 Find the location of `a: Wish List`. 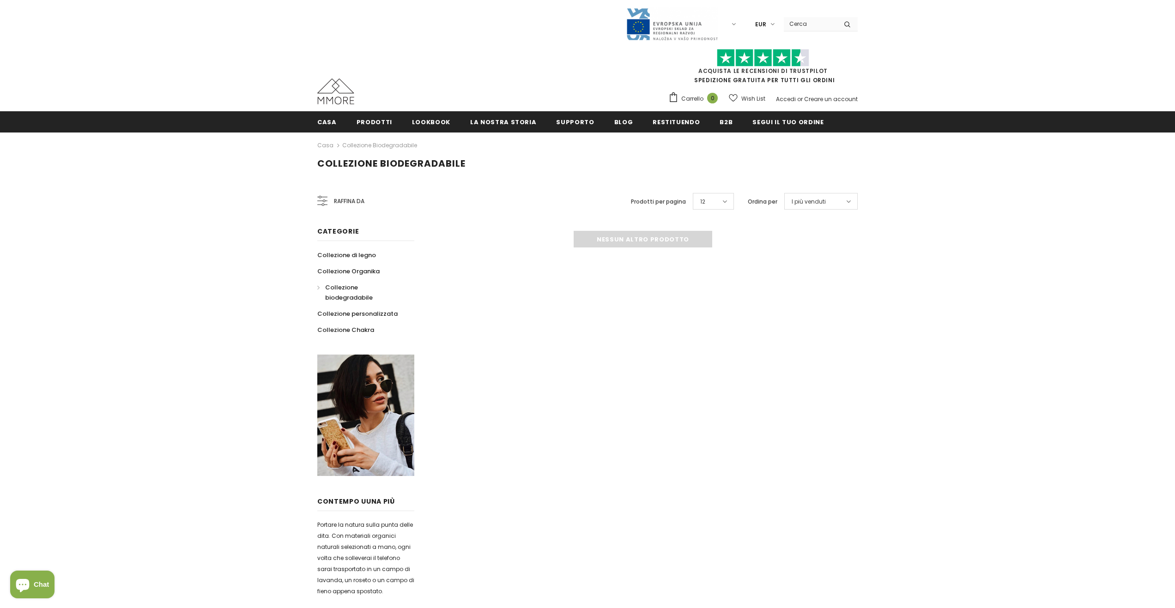

a: Wish List is located at coordinates (747, 98).